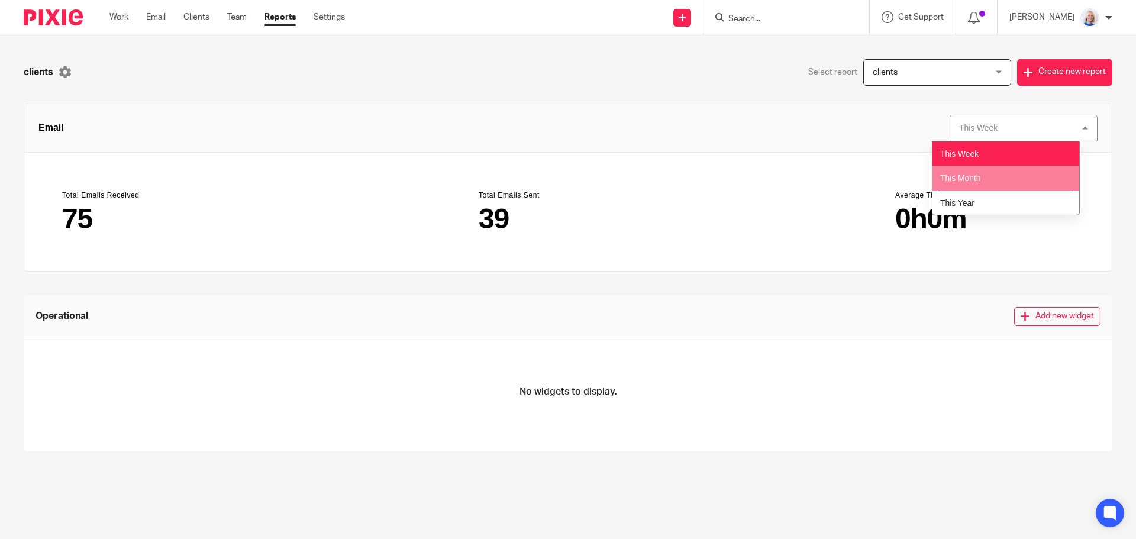 The height and width of the screenshot is (539, 1136). I want to click on span: This Month, so click(960, 178).